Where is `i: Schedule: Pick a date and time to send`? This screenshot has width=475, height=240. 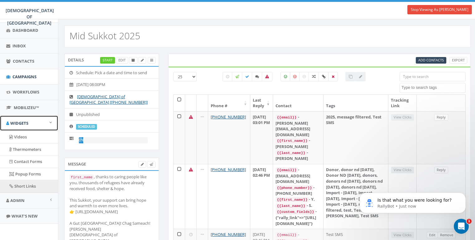
i: Schedule: Pick a date and time to send is located at coordinates (73, 73).